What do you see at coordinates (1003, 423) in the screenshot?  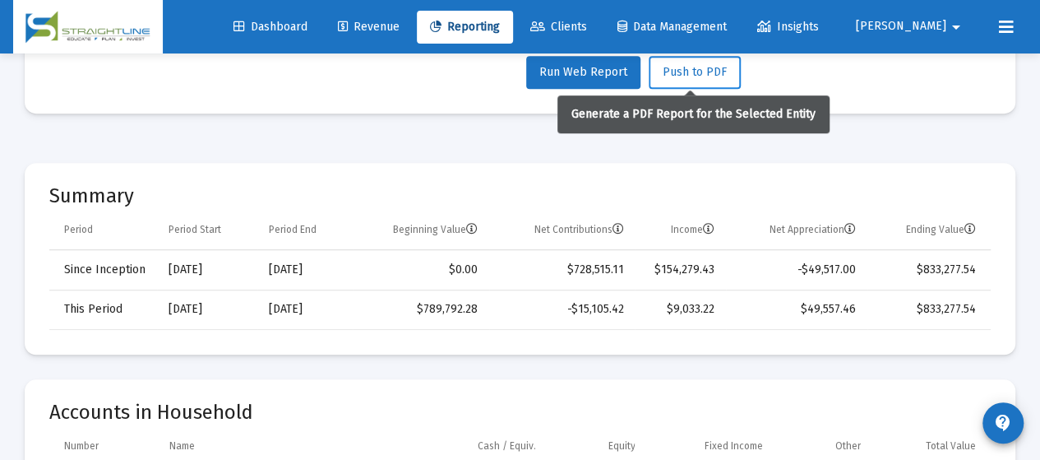 I see `mat-icon: contact_support` at bounding box center [1003, 423].